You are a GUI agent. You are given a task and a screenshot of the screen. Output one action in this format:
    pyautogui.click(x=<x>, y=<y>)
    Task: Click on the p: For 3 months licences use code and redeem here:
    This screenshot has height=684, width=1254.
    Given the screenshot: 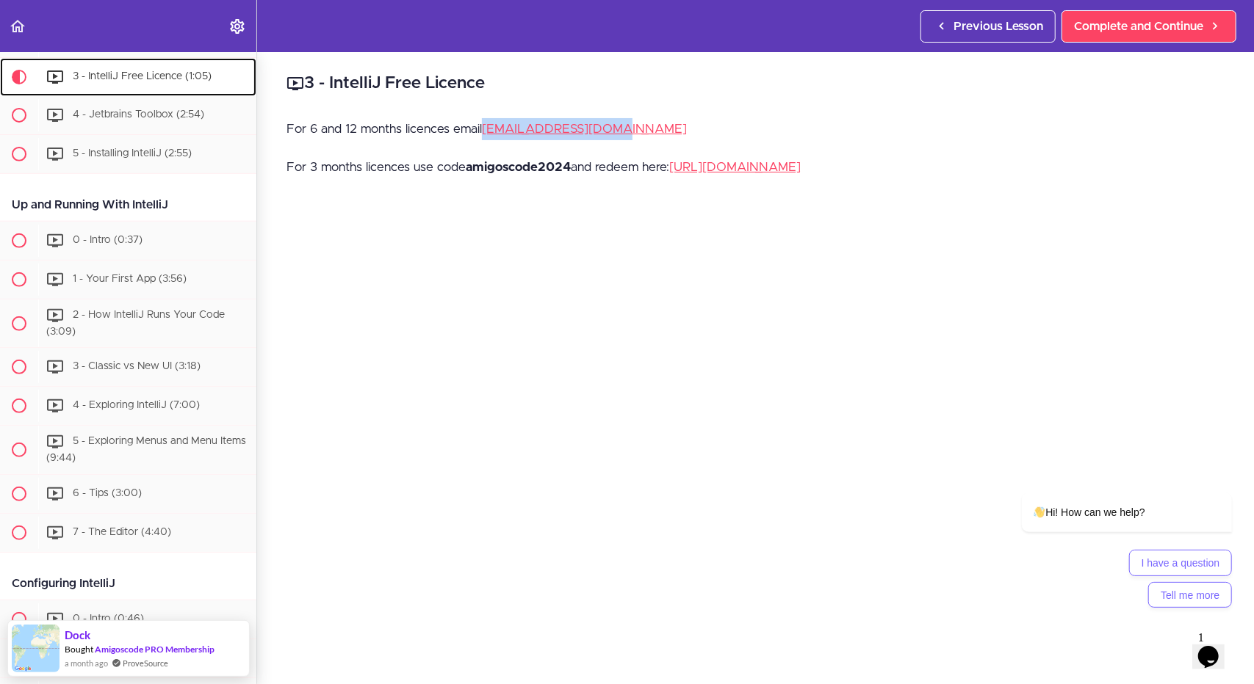 What is the action you would take?
    pyautogui.click(x=755, y=167)
    